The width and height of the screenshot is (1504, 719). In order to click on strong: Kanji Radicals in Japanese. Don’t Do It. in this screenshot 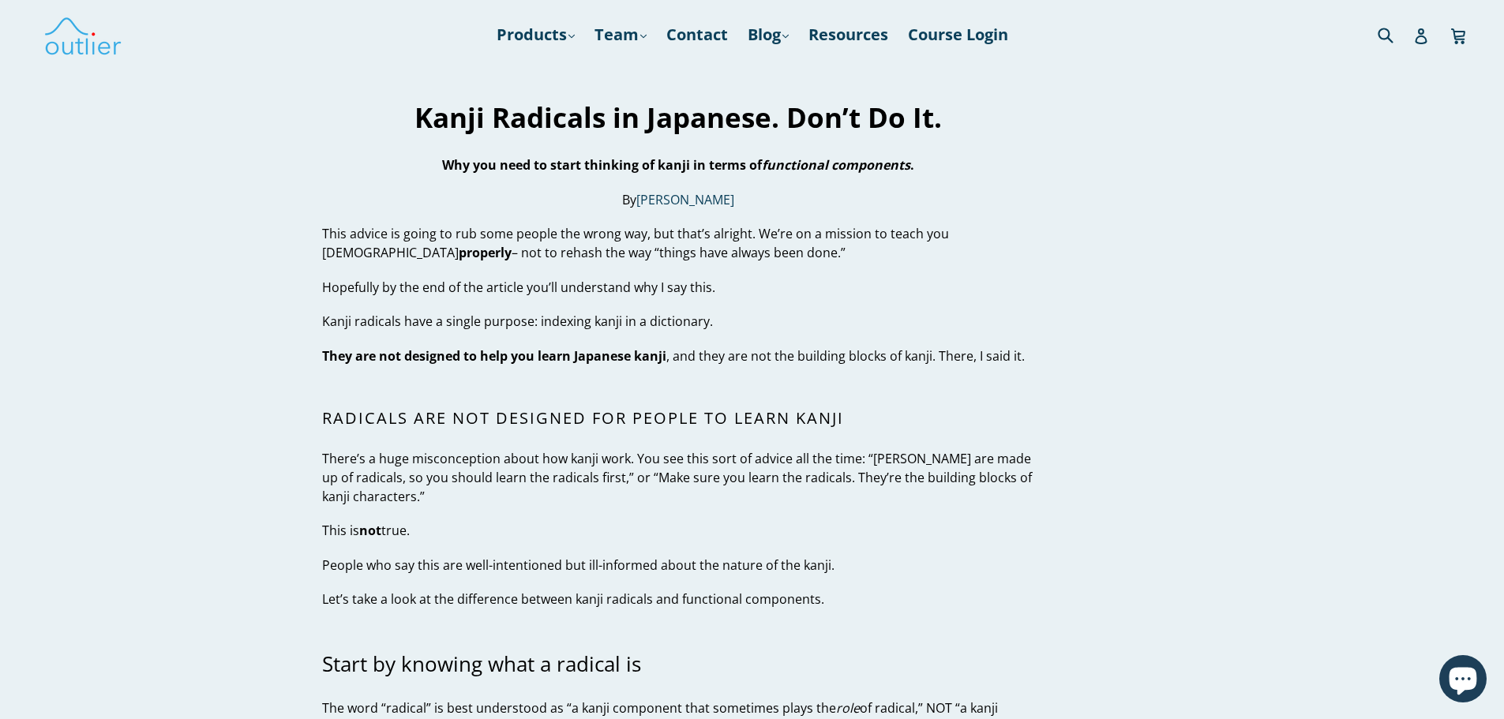, I will do `click(678, 117)`.